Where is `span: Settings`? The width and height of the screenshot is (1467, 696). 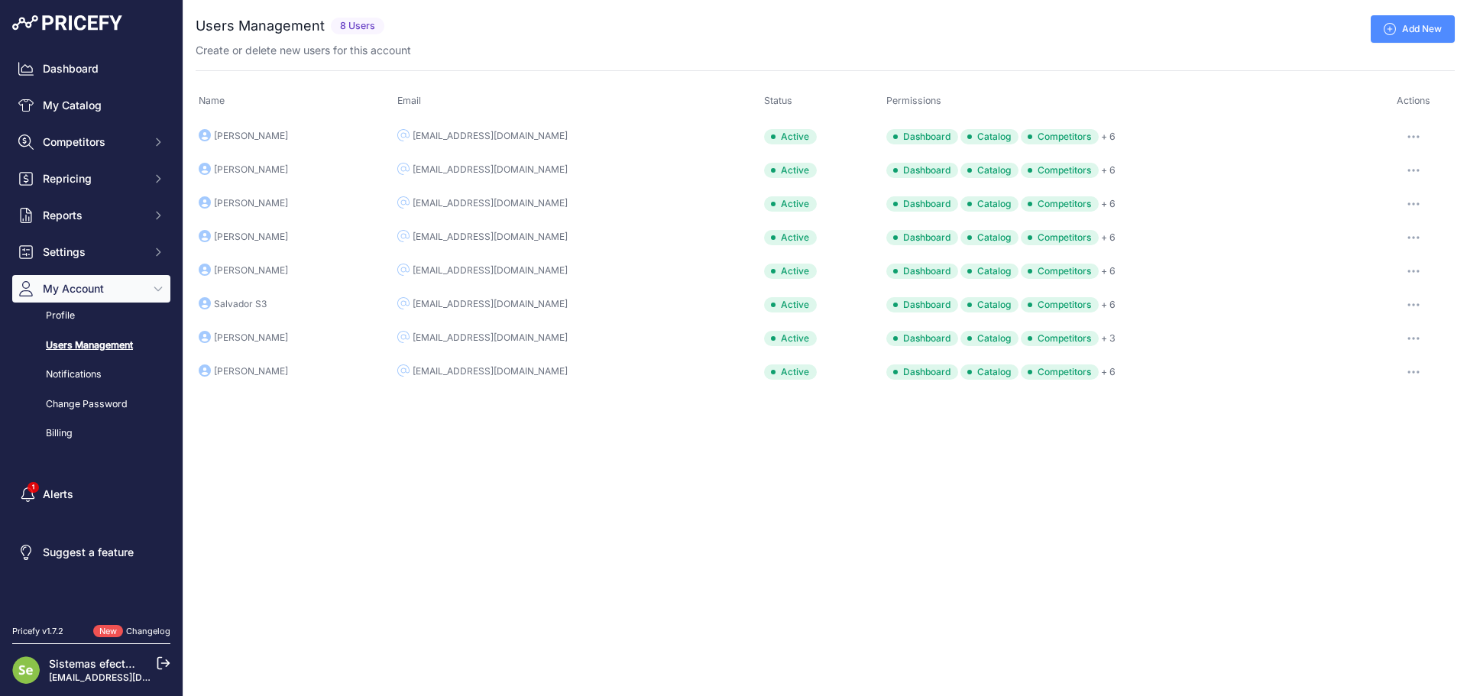 span: Settings is located at coordinates (92, 252).